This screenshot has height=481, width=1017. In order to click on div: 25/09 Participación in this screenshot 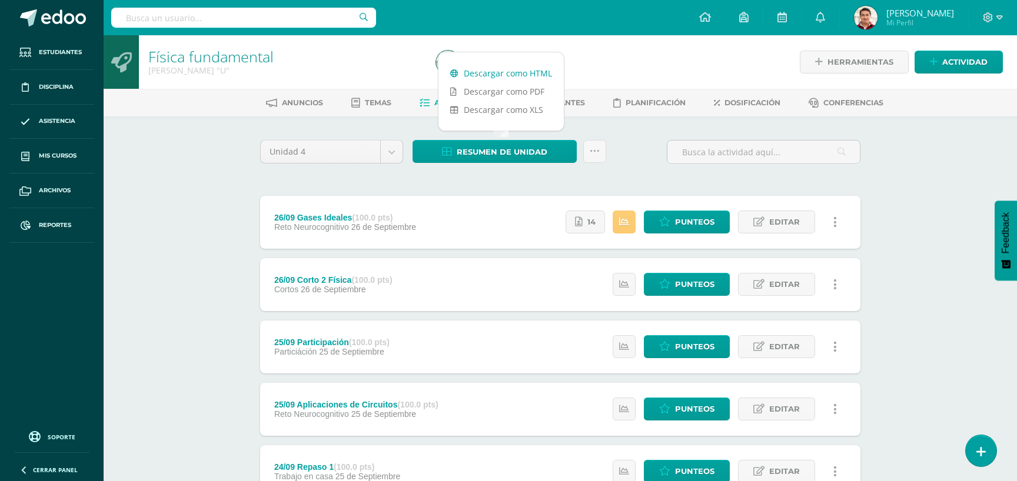, I will do `click(332, 343)`.